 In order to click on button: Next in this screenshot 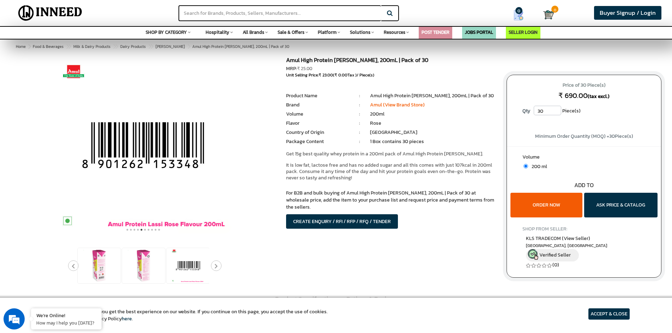, I will do `click(216, 266)`.